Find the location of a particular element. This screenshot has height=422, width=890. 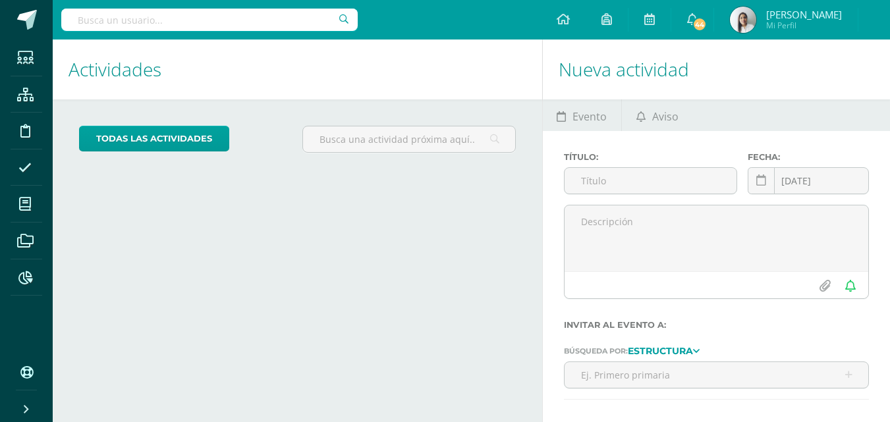

input: Busca una actividad próxima aquí... is located at coordinates (408, 139).